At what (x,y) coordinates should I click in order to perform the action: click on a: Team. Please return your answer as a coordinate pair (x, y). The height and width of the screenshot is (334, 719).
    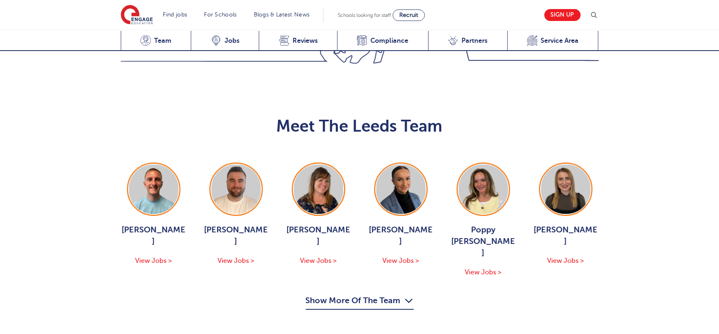
    Looking at the image, I should click on (156, 41).